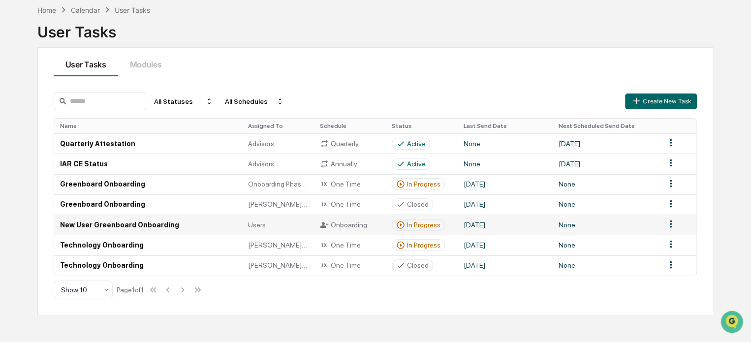 Image resolution: width=751 pixels, height=342 pixels. Describe the element at coordinates (12, 12) in the screenshot. I see `button: Open customer support` at that location.